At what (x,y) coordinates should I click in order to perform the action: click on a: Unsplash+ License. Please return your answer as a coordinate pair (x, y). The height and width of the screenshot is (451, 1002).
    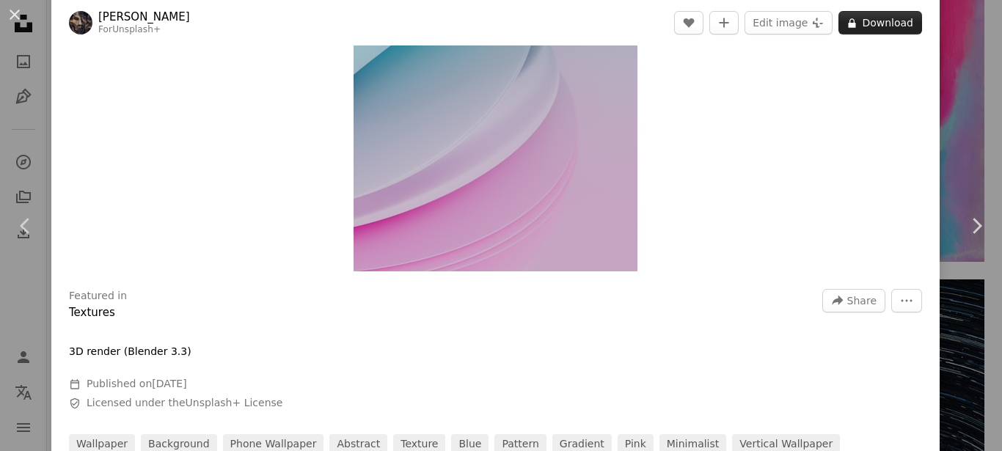
    Looking at the image, I should click on (234, 403).